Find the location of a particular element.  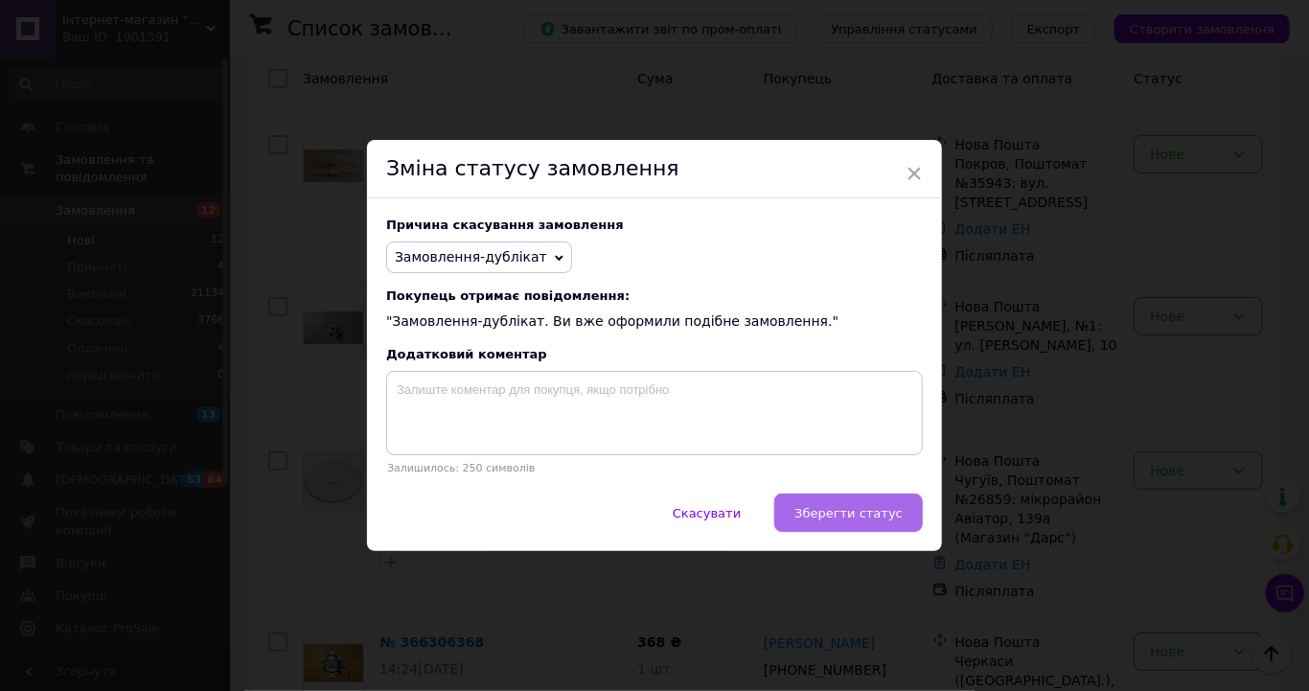

div: Причина скасування замовлення is located at coordinates (655, 224).